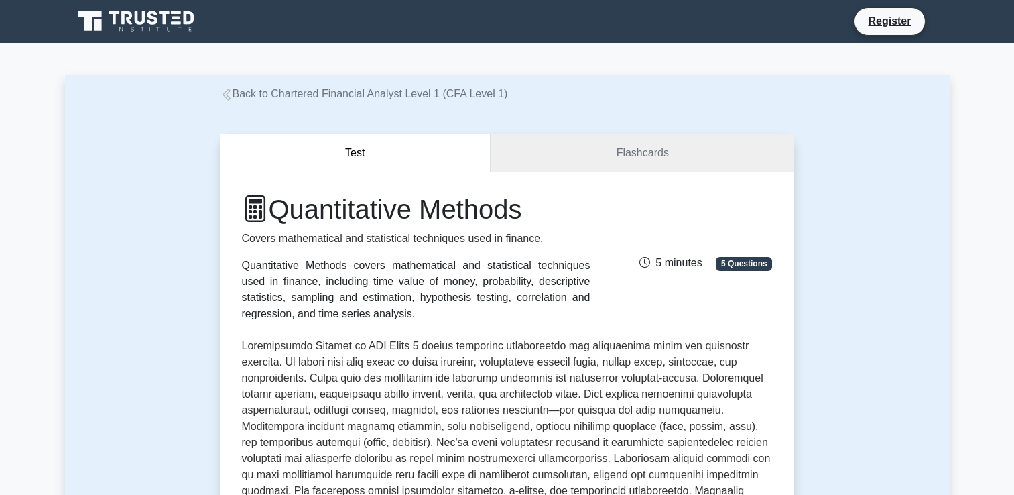 This screenshot has height=495, width=1014. Describe the element at coordinates (416, 239) in the screenshot. I see `p: Covers mathematical and statistical techniques used in finance.` at that location.